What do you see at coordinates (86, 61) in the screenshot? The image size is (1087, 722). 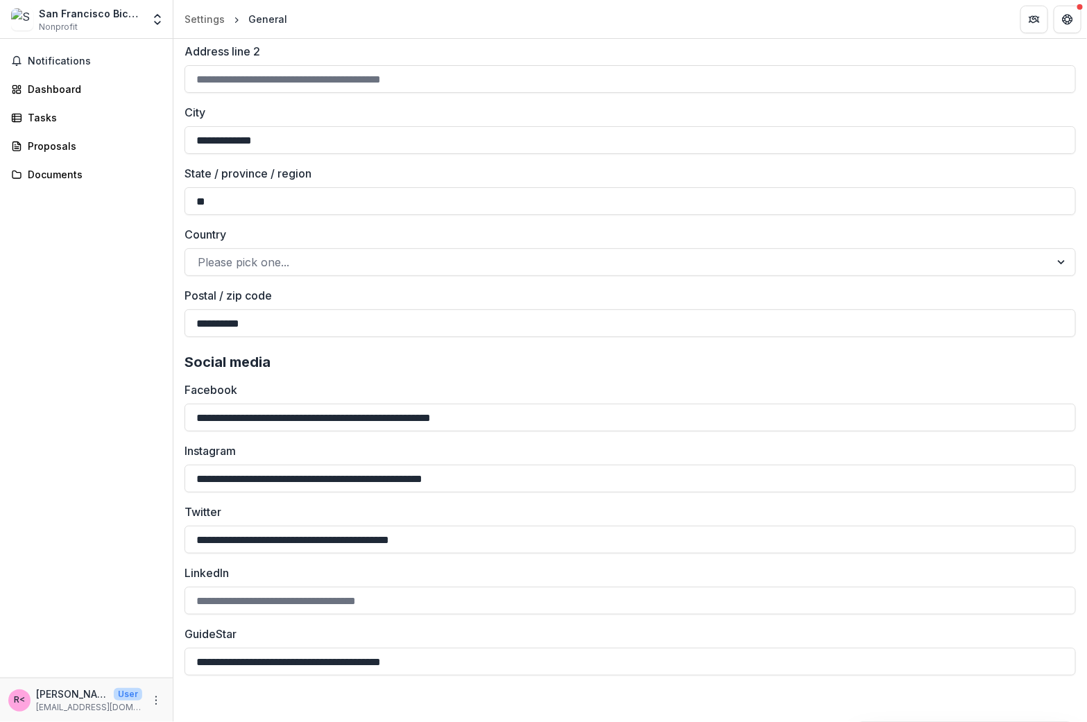 I see `button: Notifications` at bounding box center [86, 61].